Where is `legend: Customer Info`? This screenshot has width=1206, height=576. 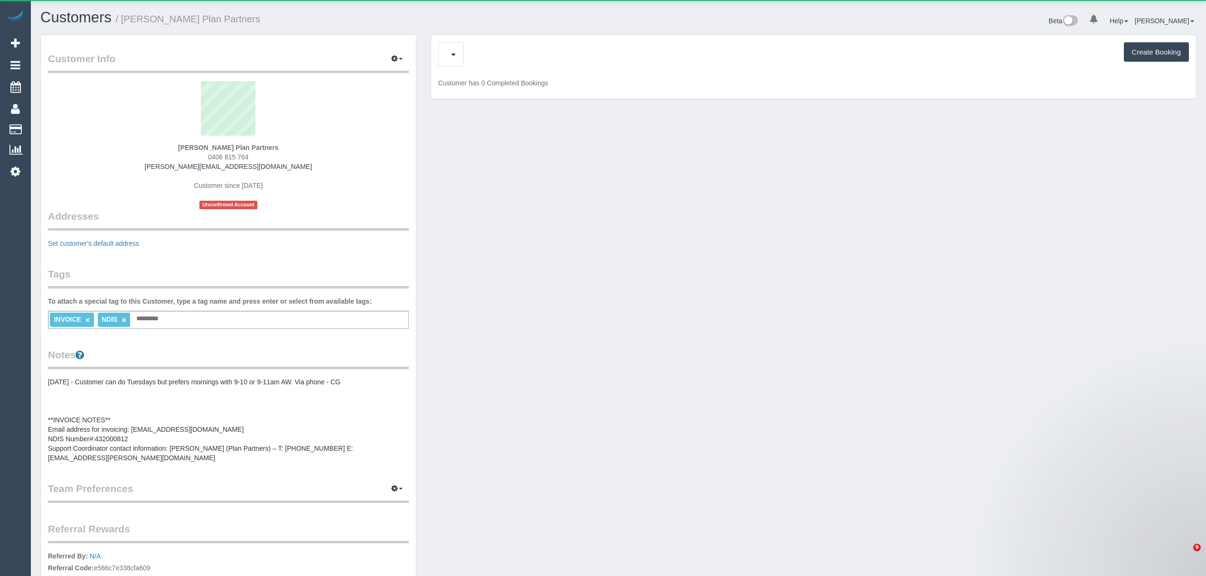
legend: Customer Info is located at coordinates (228, 62).